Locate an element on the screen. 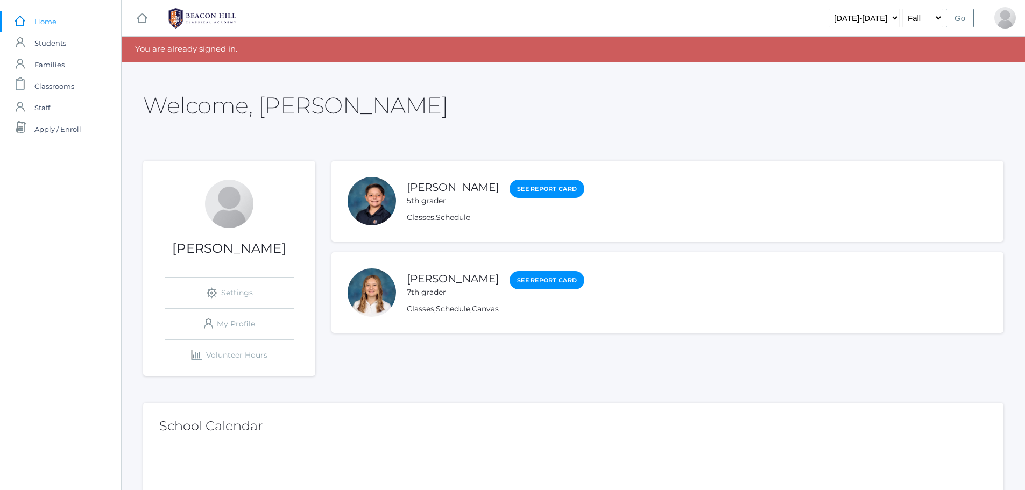 The width and height of the screenshot is (1025, 490). div: Madison Oceguera is located at coordinates (372, 293).